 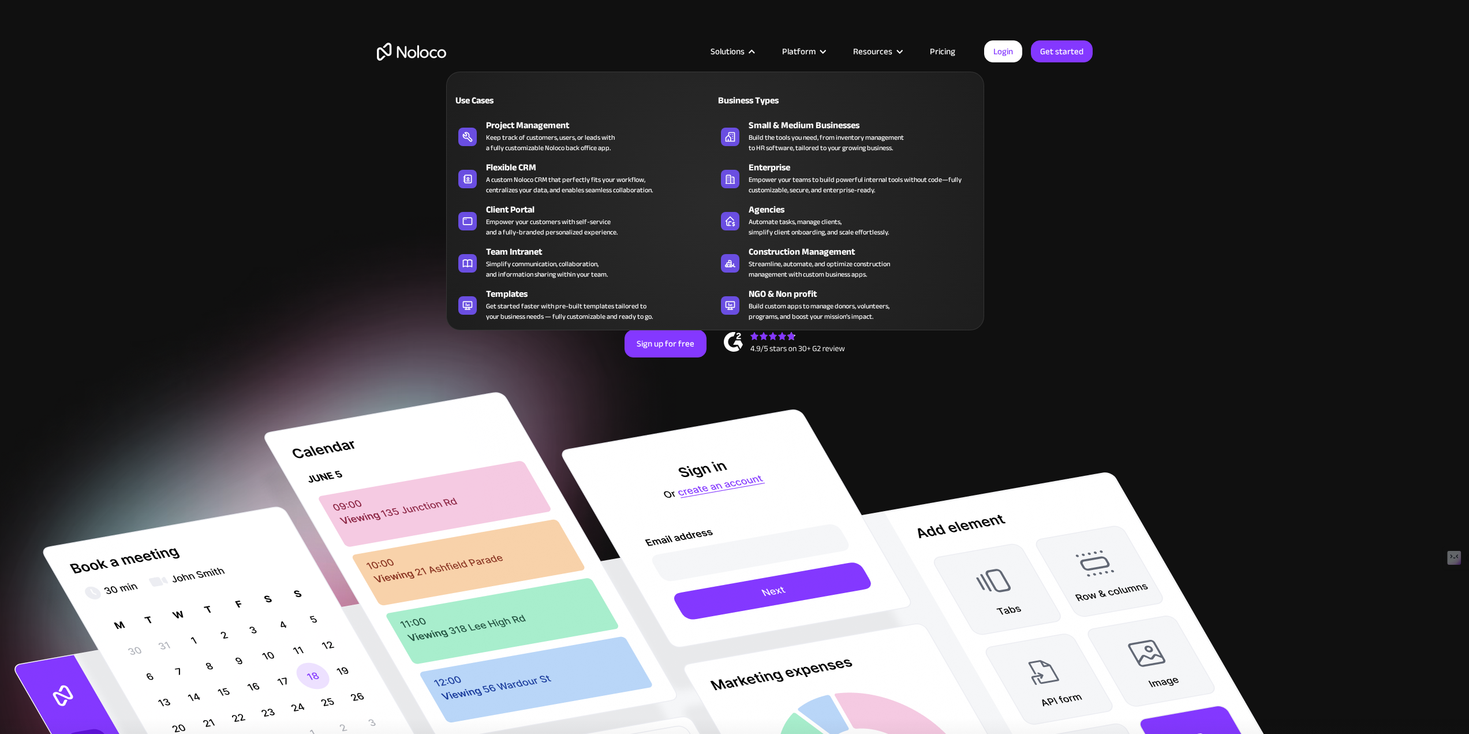 I want to click on div: Construction Management, so click(x=866, y=252).